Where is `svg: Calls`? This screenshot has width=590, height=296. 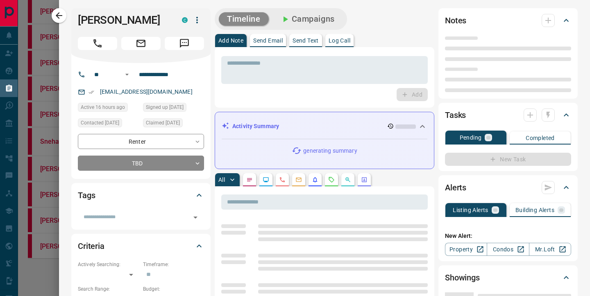 svg: Calls is located at coordinates (282, 180).